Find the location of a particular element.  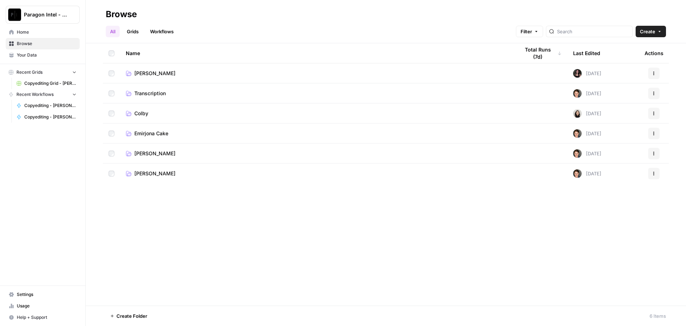

span: Home is located at coordinates (46, 32).